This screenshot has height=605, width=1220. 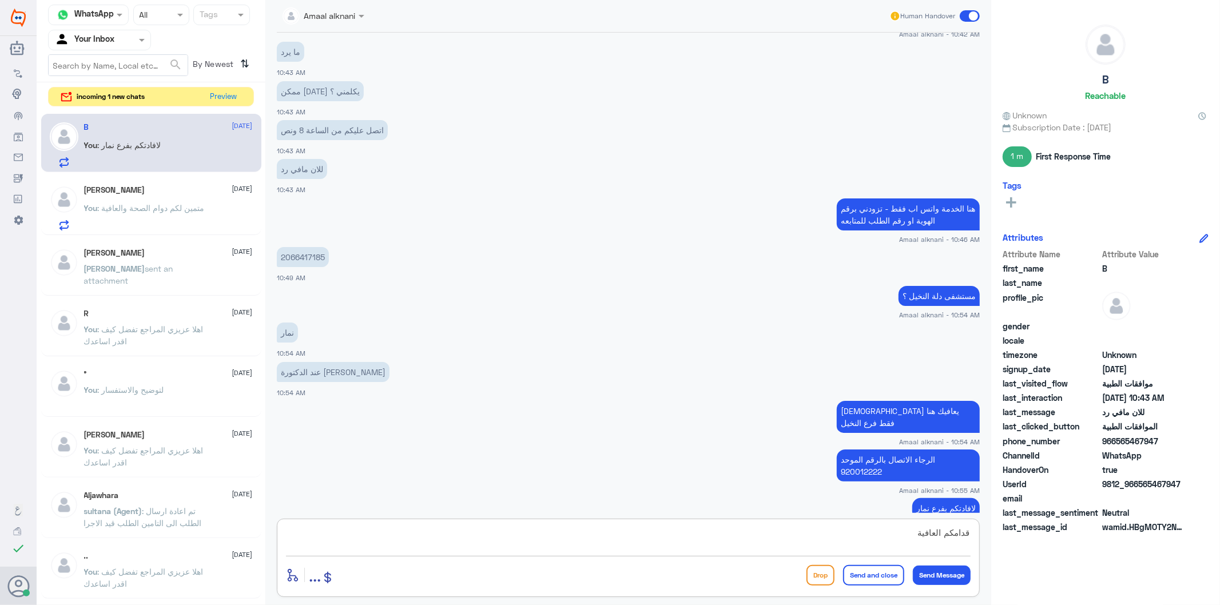 I want to click on span: profile_pic, so click(x=1051, y=305).